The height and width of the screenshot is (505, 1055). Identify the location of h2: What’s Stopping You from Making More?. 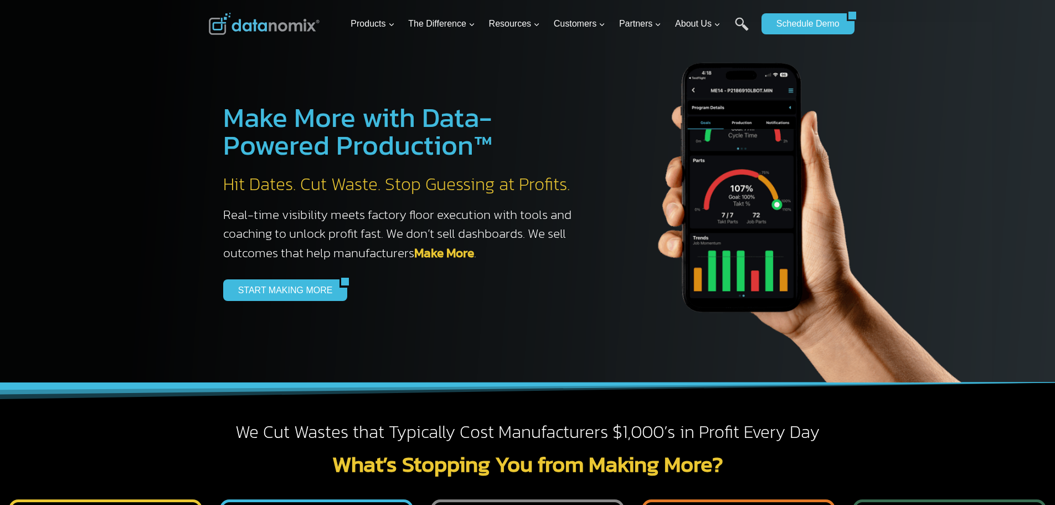
(528, 464).